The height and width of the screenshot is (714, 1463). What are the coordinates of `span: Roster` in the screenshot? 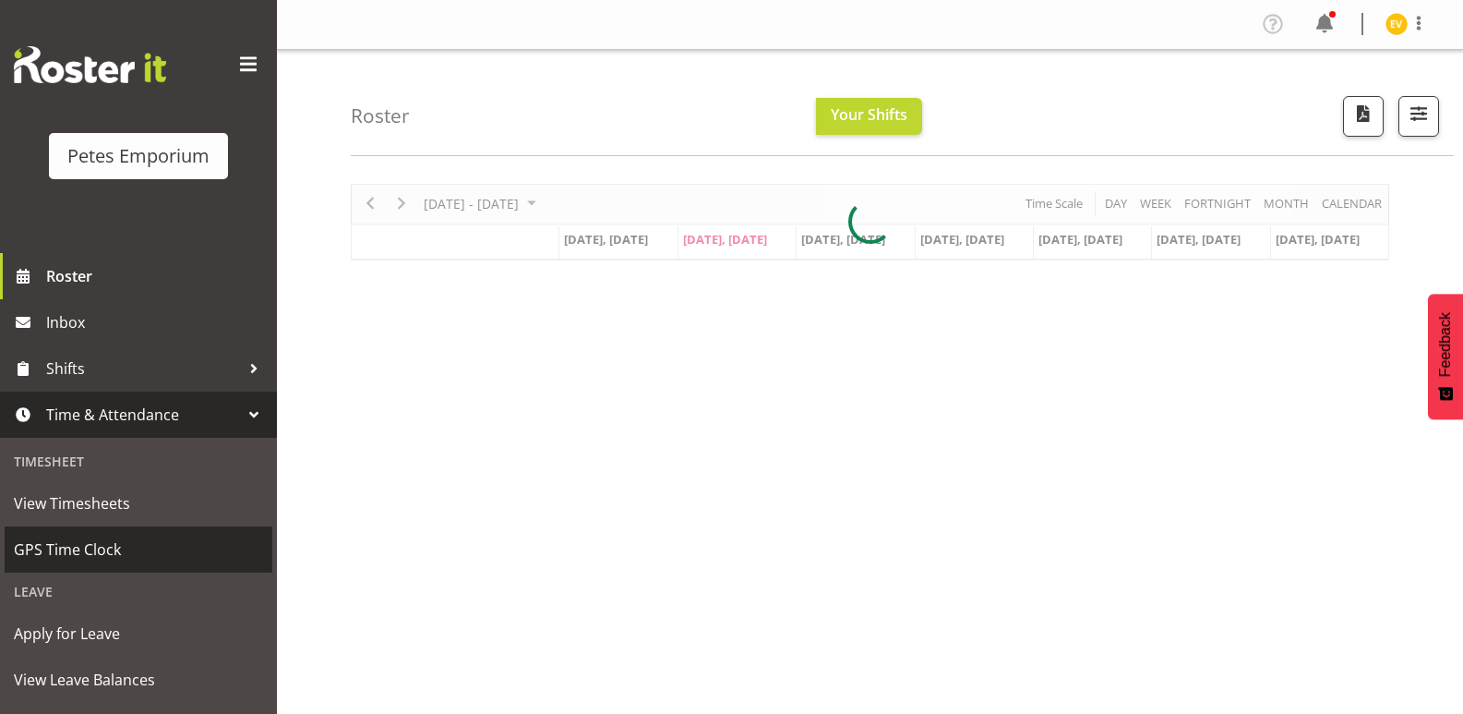 It's located at (157, 276).